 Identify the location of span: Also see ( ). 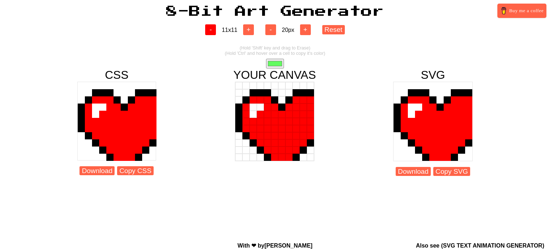
(480, 245).